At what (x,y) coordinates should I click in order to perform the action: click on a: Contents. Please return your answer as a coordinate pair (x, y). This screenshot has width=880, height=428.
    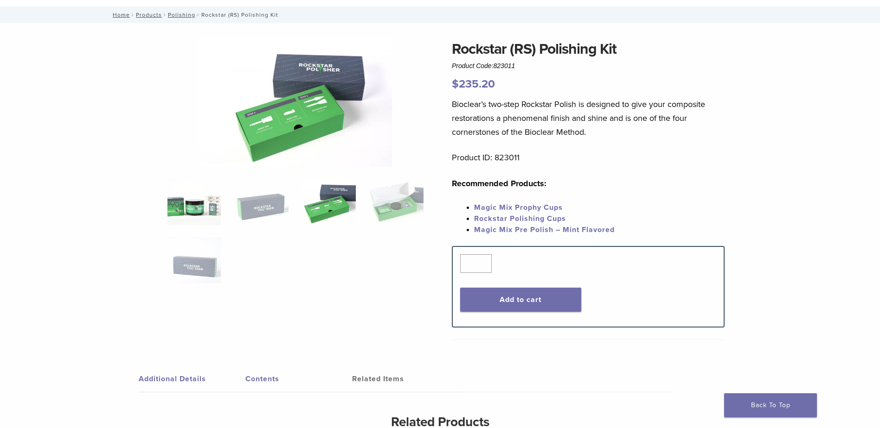
    Looking at the image, I should click on (299, 379).